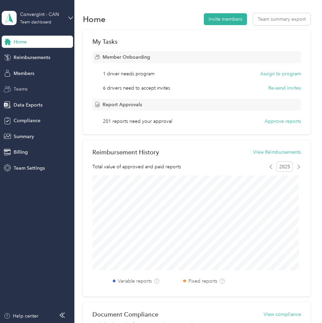  I want to click on span: 6 drivers need to accept invites, so click(136, 88).